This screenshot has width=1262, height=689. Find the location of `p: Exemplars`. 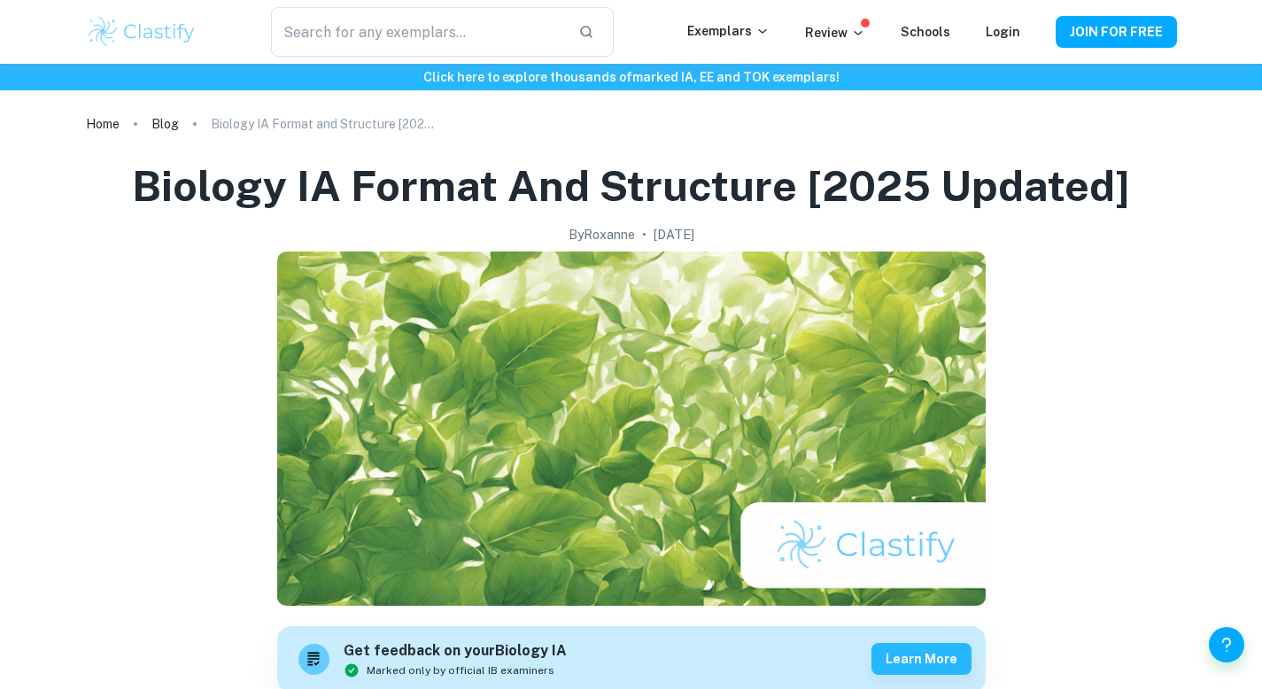

p: Exemplars is located at coordinates (728, 31).